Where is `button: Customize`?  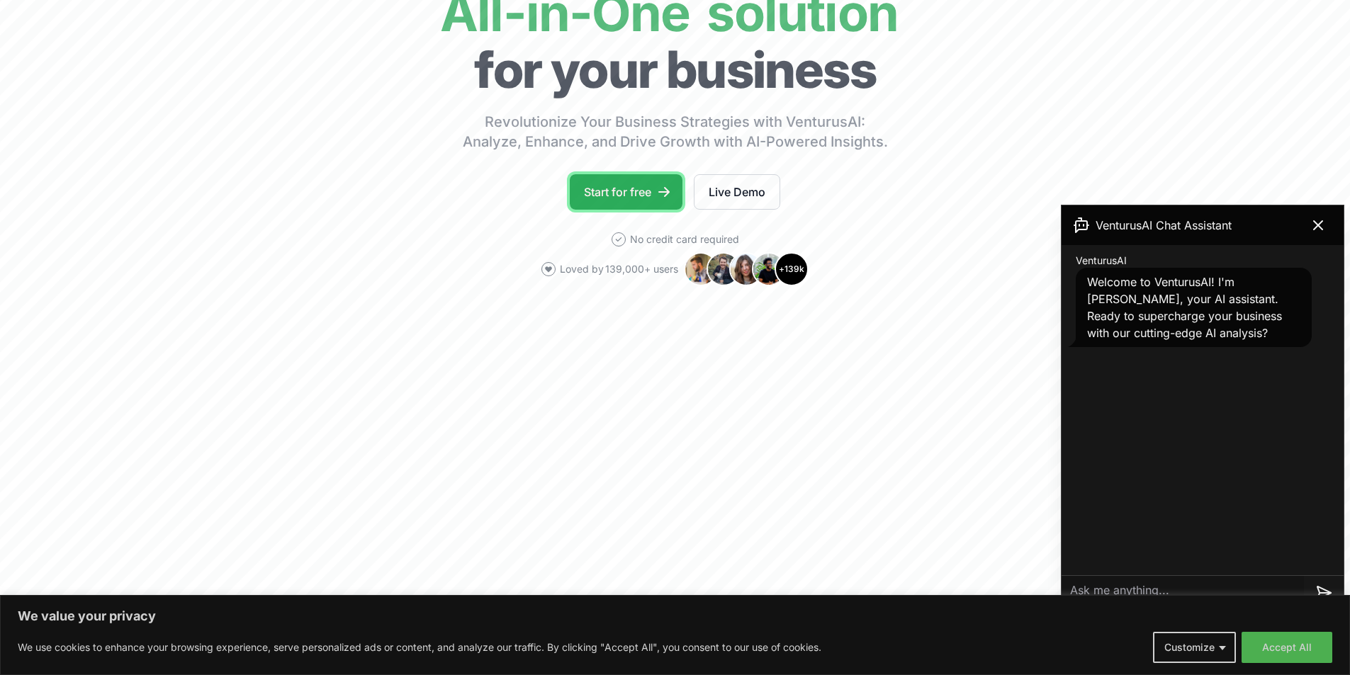 button: Customize is located at coordinates (1194, 647).